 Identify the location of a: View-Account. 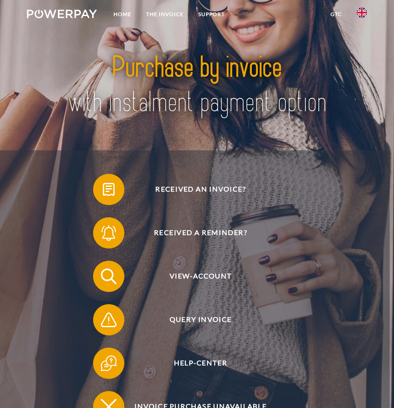
(195, 276).